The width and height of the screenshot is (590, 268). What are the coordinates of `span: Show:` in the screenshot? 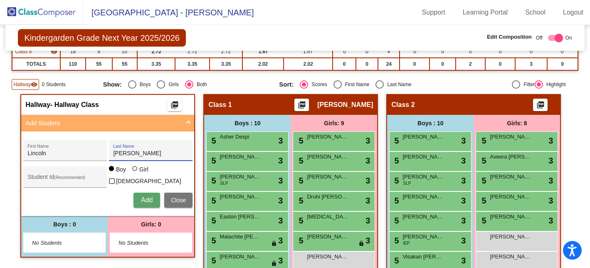 It's located at (112, 84).